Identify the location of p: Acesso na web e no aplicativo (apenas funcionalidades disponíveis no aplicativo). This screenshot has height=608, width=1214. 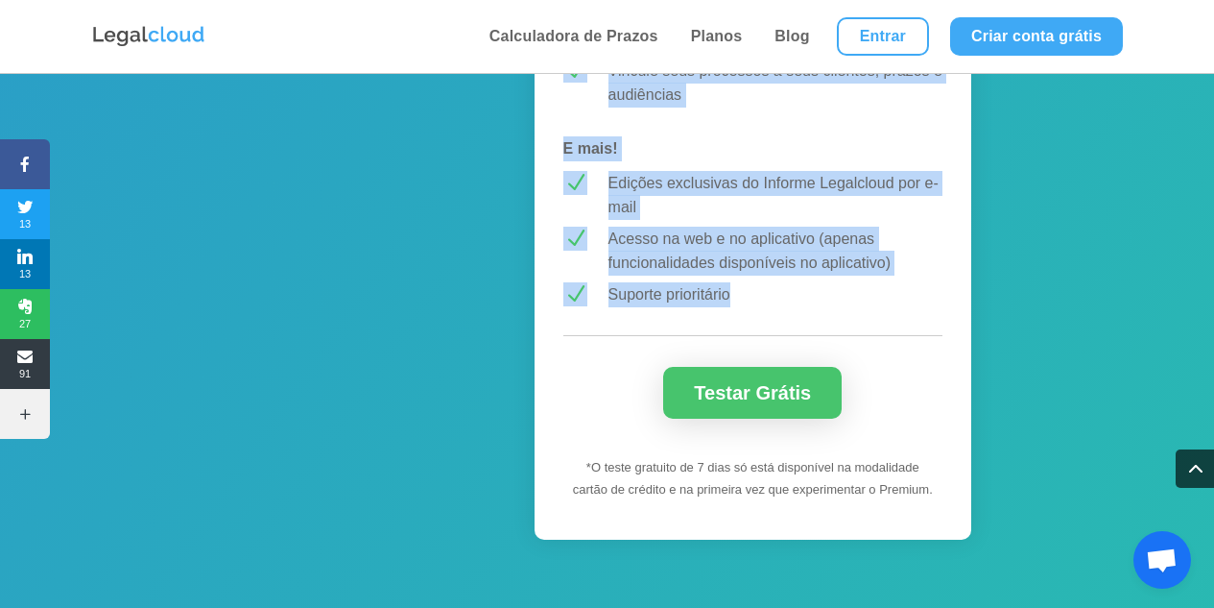
(776, 251).